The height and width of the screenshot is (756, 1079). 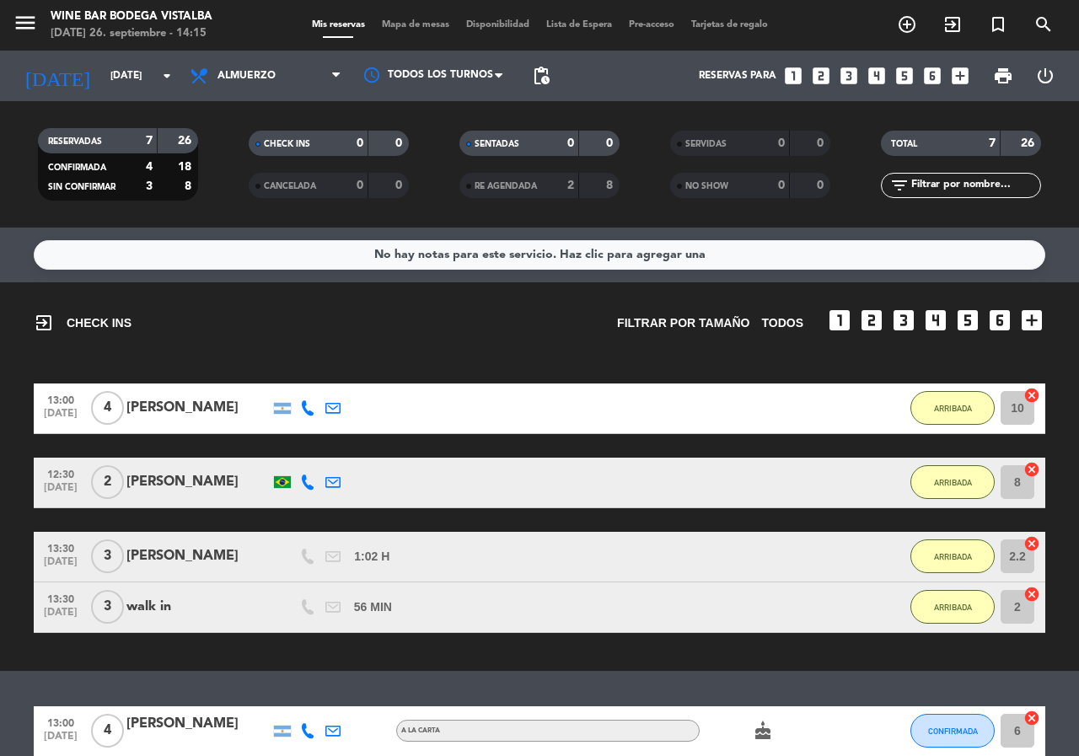 I want to click on i: filter_list, so click(x=899, y=185).